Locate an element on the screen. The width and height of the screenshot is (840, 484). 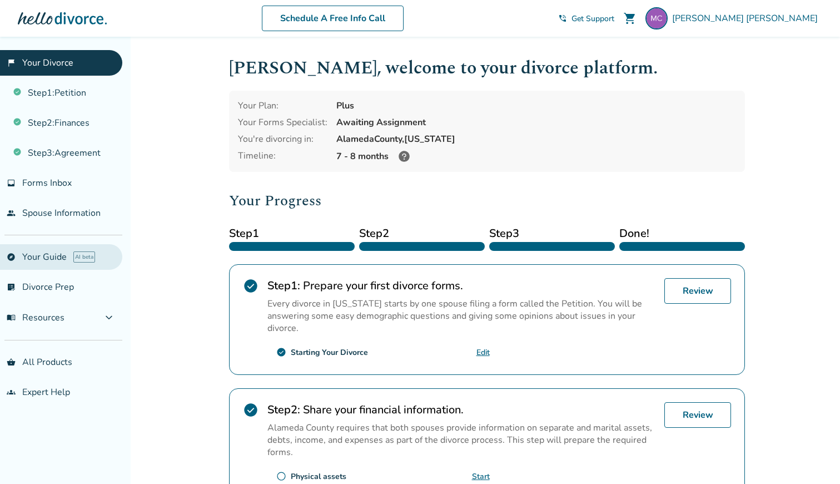
h2: Your Progress is located at coordinates (487, 201).